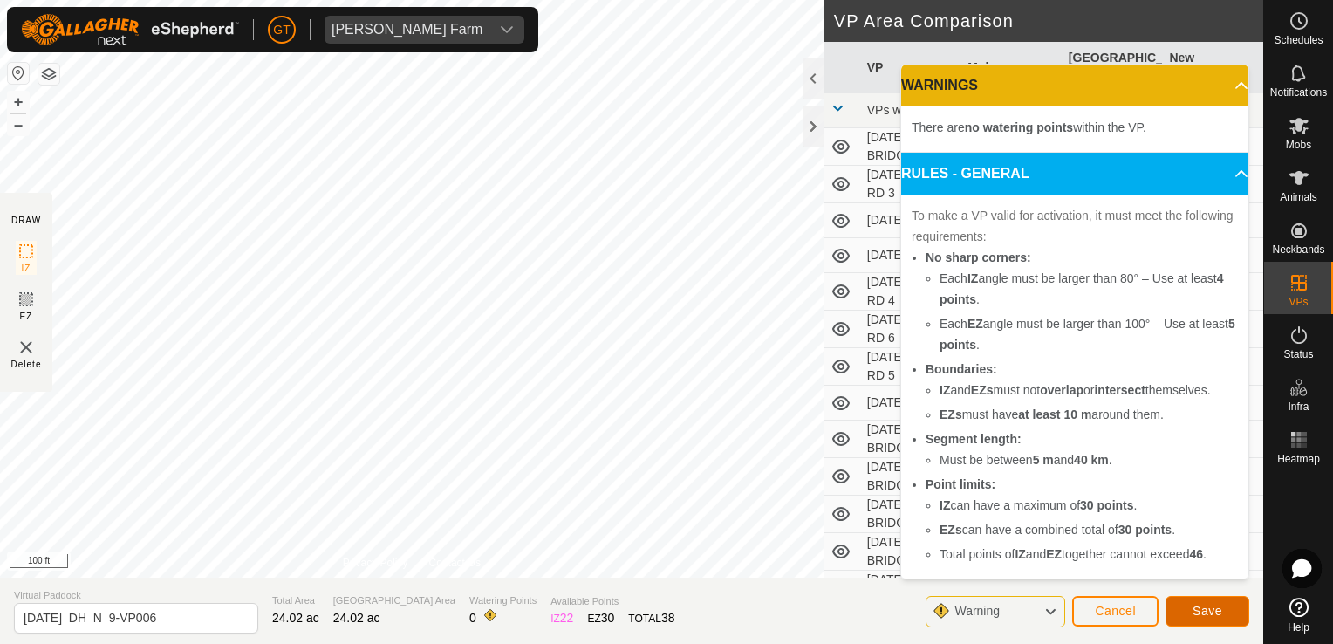  I want to click on b: no watering points, so click(1019, 127).